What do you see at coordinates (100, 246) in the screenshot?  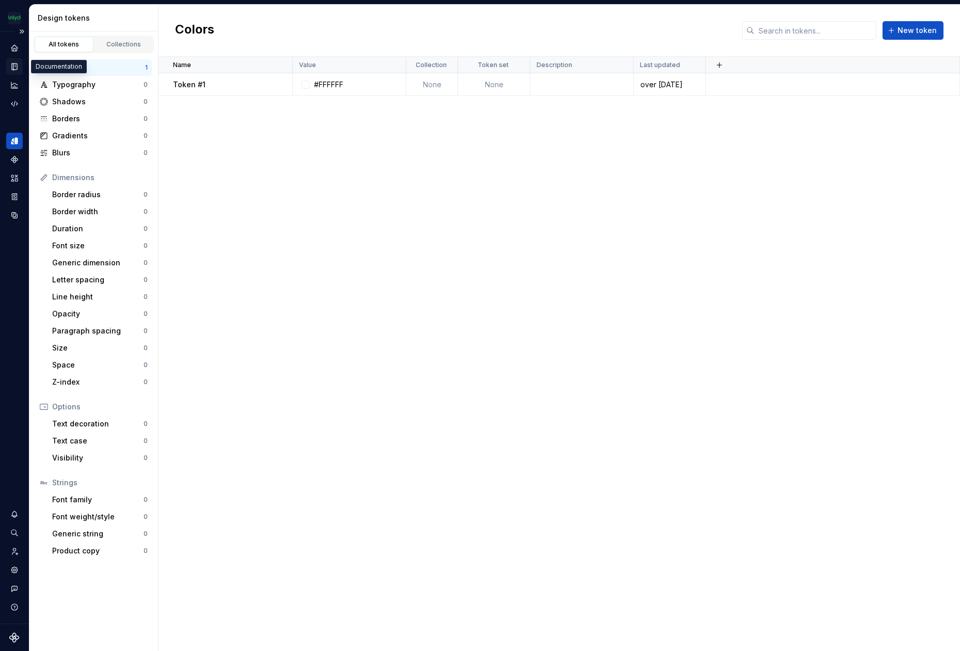 I see `a: Font size0` at bounding box center [100, 246].